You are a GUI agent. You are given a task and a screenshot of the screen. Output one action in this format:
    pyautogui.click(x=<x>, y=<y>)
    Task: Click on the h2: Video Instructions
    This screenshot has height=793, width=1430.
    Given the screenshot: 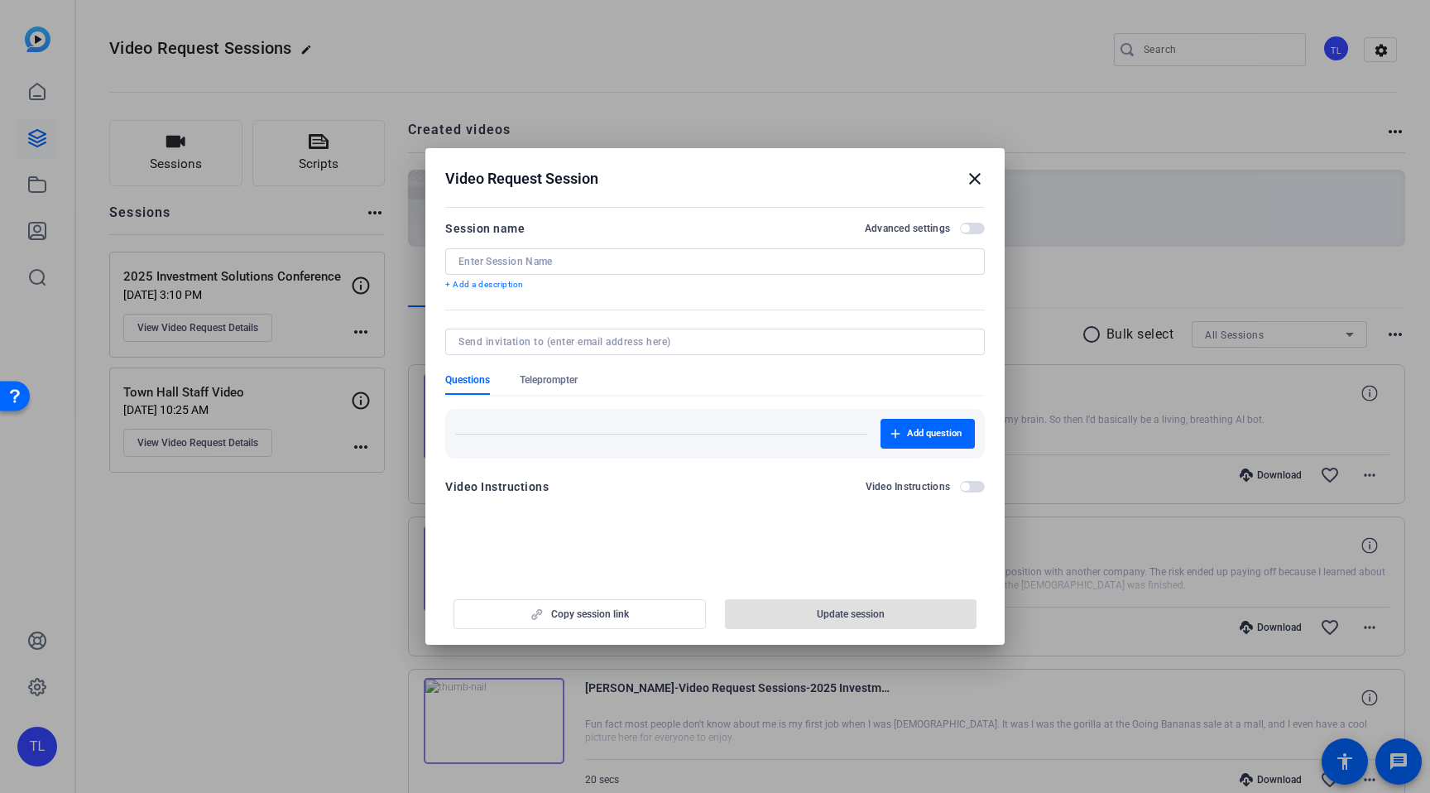 What is the action you would take?
    pyautogui.click(x=908, y=487)
    